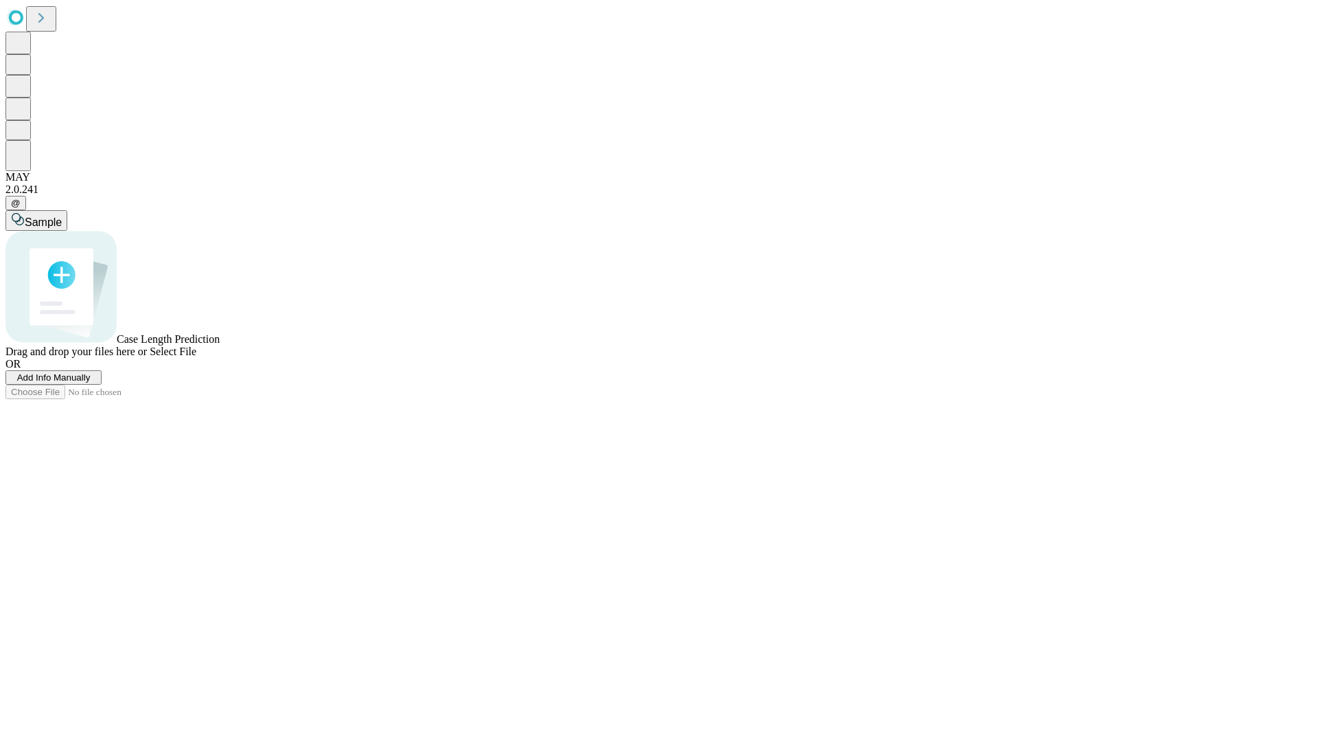  I want to click on div: 2.0.241, so click(659, 190).